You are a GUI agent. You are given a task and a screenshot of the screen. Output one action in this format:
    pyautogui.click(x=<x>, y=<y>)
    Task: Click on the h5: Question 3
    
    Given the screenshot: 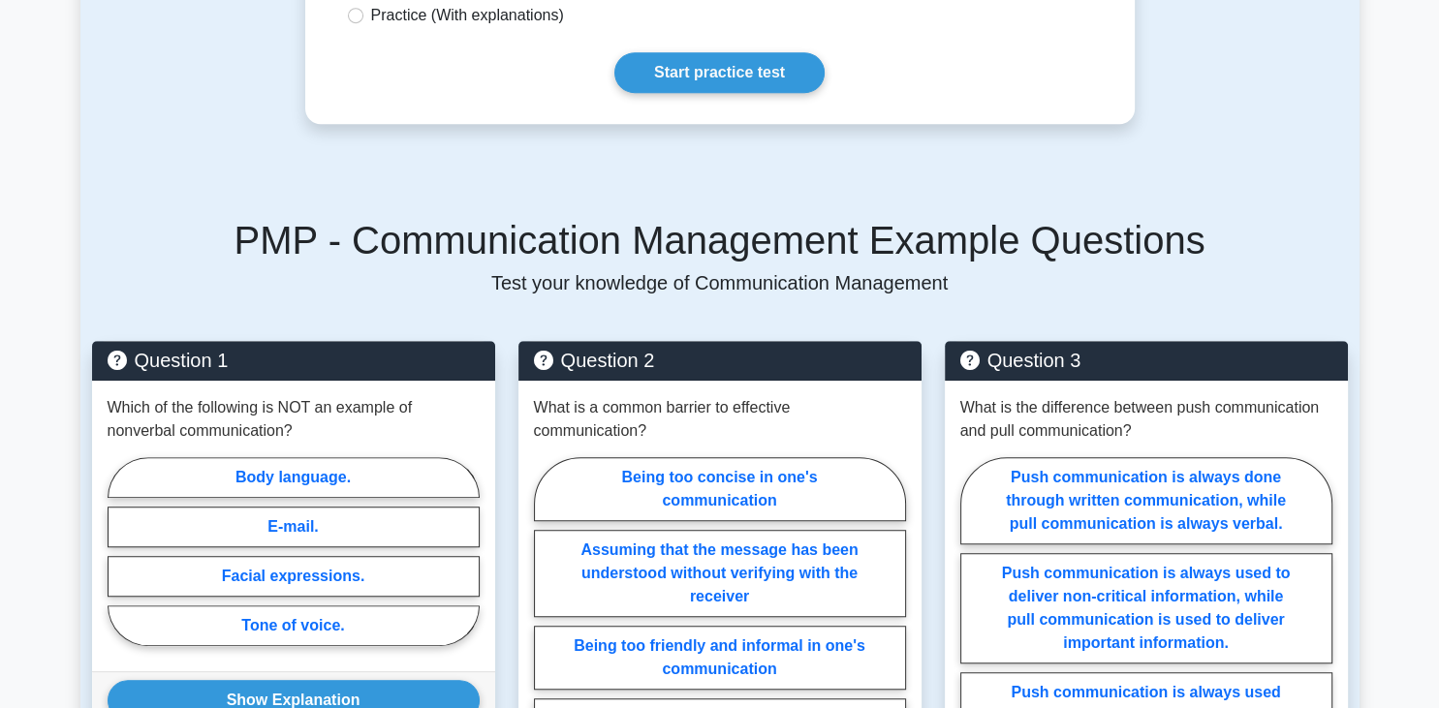 What is the action you would take?
    pyautogui.click(x=1146, y=360)
    